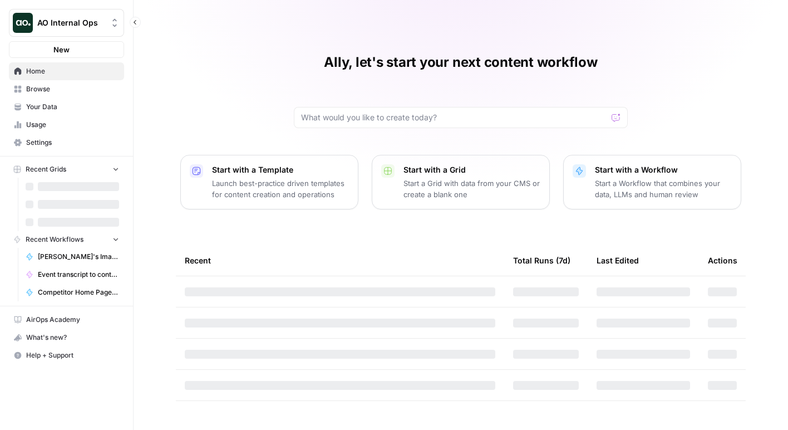 This screenshot has height=430, width=788. What do you see at coordinates (653, 182) in the screenshot?
I see `button: Start with a WorkflowStart a Workflow that combines your data, LLMs and human review` at bounding box center [653, 182].